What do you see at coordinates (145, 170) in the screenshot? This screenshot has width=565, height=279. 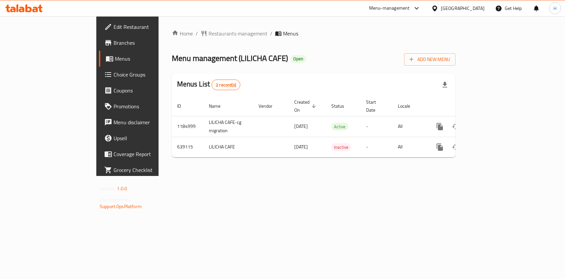 I see `a: Grocery Checklist` at bounding box center [145, 170].